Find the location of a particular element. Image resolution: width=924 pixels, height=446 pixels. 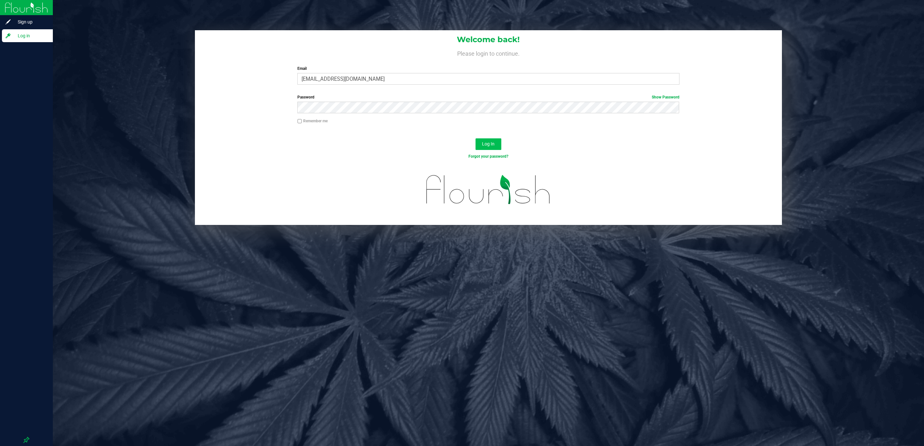

a: Forgot your password? is located at coordinates (488, 157).